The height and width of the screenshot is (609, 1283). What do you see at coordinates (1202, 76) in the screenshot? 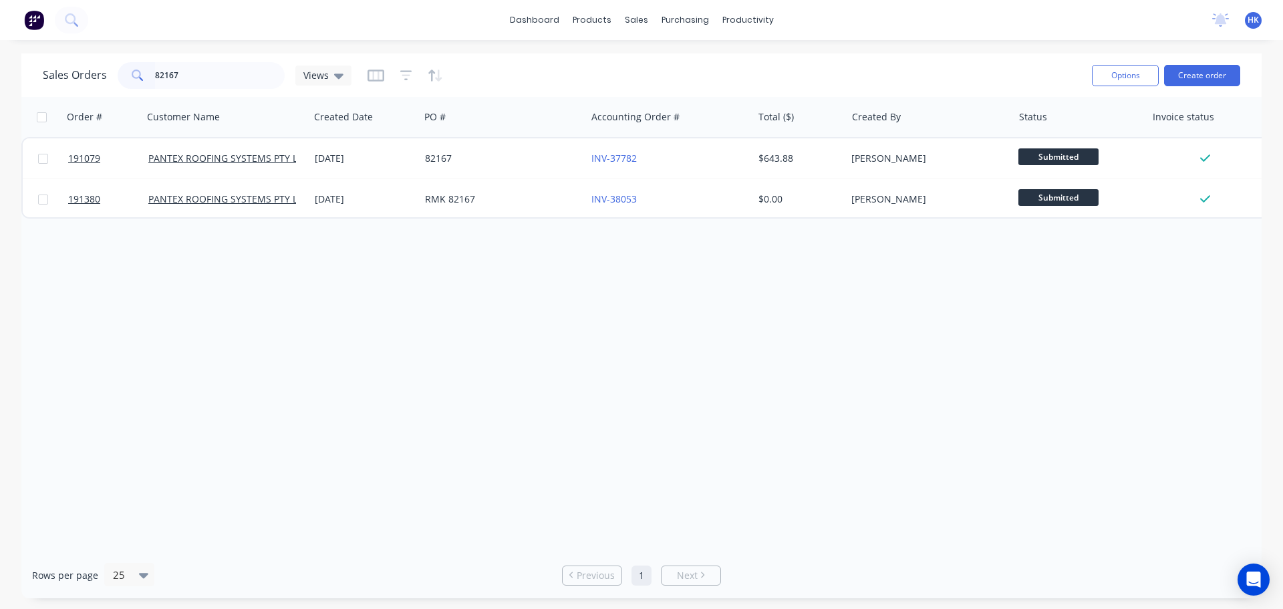
I see `button: Create order` at bounding box center [1202, 76].